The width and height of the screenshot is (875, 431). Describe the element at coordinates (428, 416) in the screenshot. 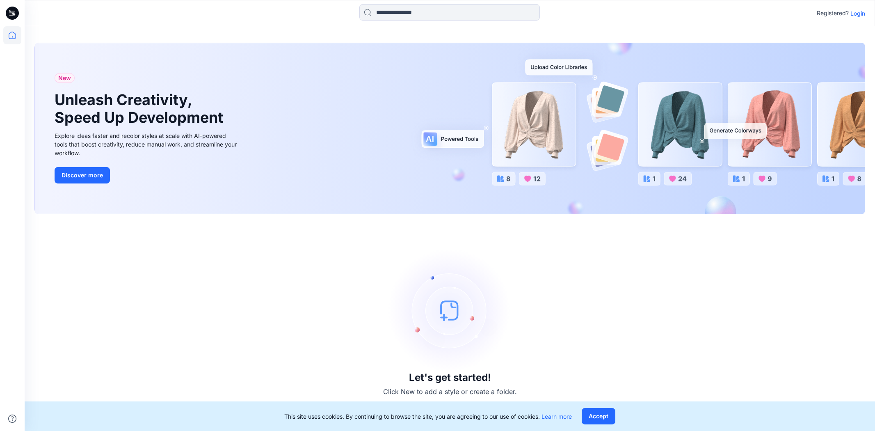

I see `p: This site uses cookies. By continuing to browse the site, you are agreeing to our use of cookies.` at that location.